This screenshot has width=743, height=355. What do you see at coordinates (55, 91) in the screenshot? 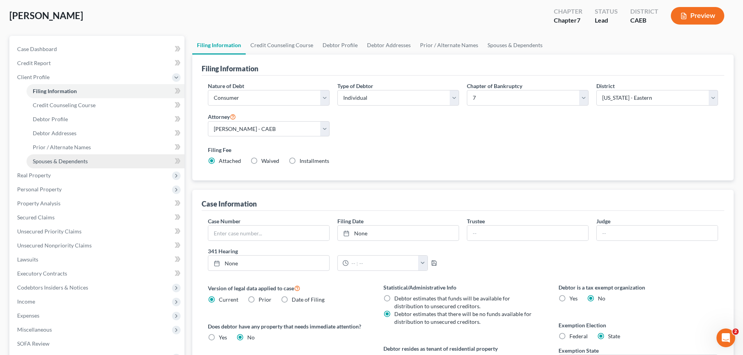
I see `span: Filing Information` at bounding box center [55, 91].